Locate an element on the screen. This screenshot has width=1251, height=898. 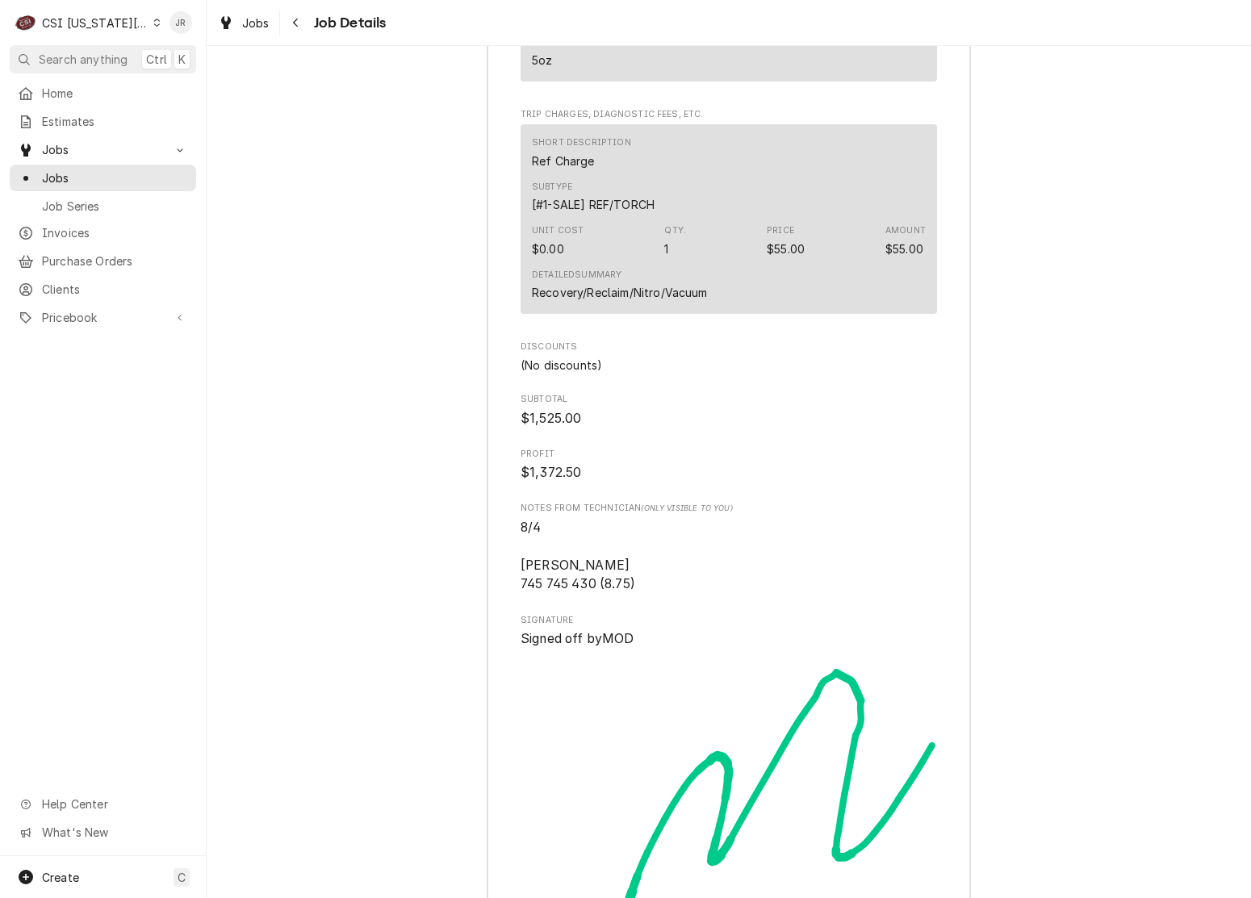
span: Invoices is located at coordinates (115, 232).